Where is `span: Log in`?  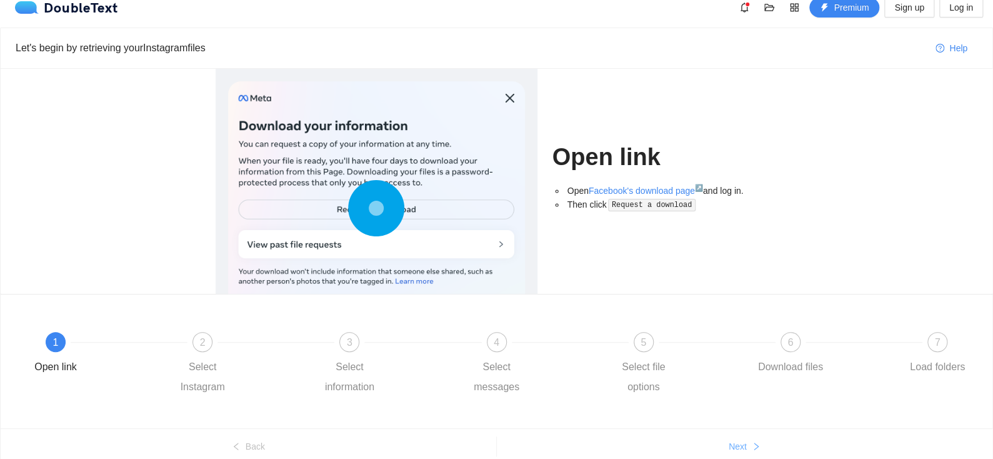
span: Log in is located at coordinates (962, 8).